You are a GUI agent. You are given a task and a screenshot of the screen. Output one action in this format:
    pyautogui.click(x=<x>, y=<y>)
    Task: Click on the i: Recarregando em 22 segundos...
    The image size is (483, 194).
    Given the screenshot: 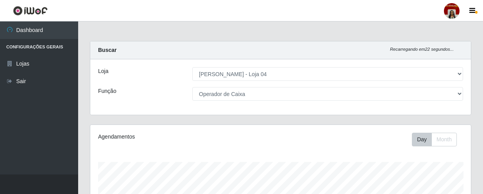 What is the action you would take?
    pyautogui.click(x=422, y=49)
    